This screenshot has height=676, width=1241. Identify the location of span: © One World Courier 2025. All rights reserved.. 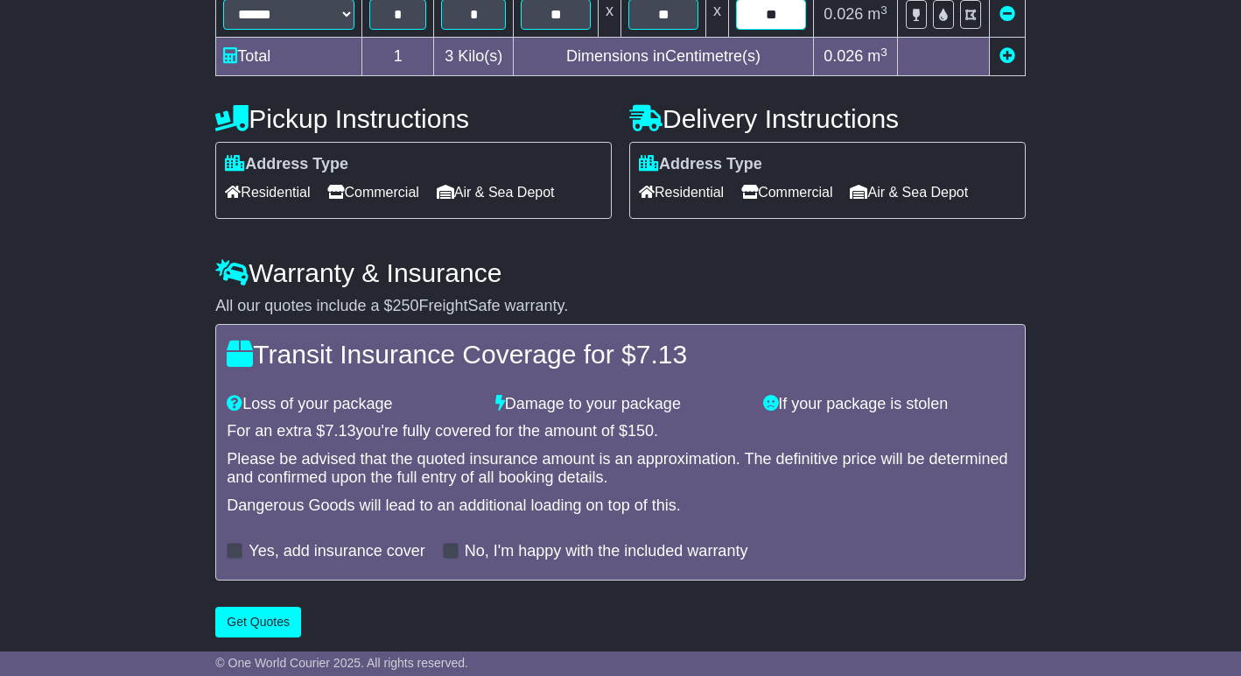
(341, 663).